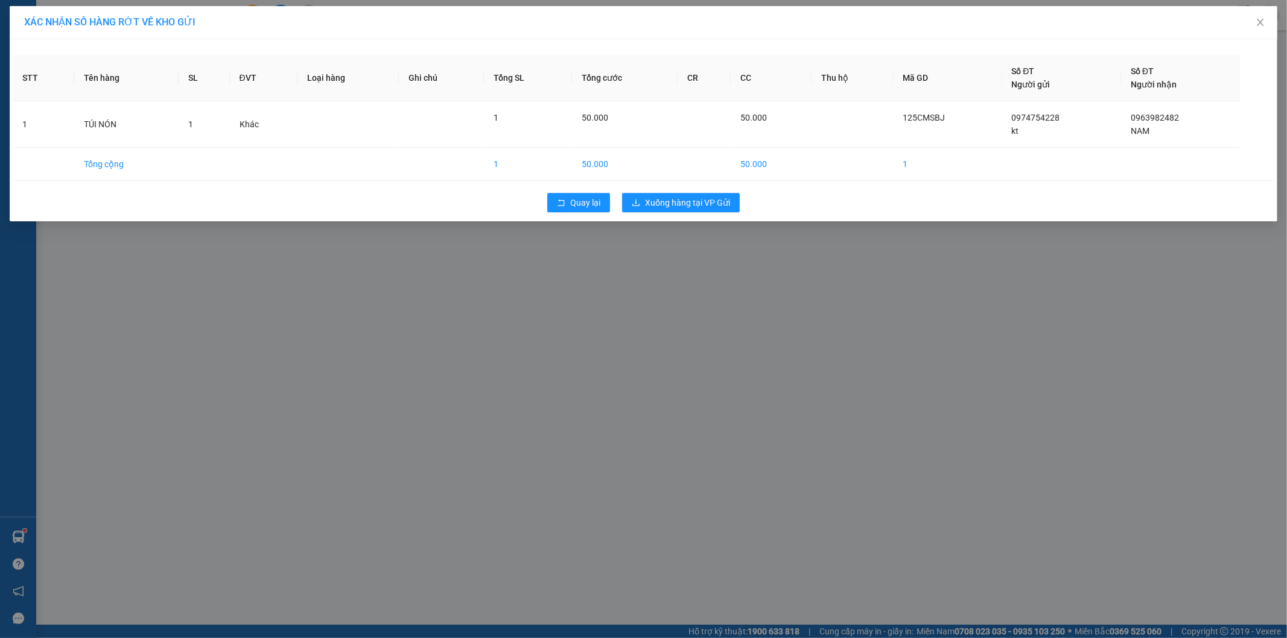  I want to click on span: Xuống hàng tại VP Gửi, so click(687, 203).